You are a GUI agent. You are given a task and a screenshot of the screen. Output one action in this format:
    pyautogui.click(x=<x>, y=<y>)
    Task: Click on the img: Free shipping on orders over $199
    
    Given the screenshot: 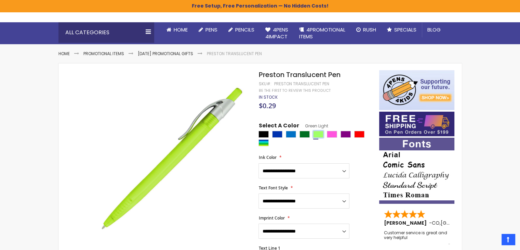 What is the action you would take?
    pyautogui.click(x=417, y=124)
    